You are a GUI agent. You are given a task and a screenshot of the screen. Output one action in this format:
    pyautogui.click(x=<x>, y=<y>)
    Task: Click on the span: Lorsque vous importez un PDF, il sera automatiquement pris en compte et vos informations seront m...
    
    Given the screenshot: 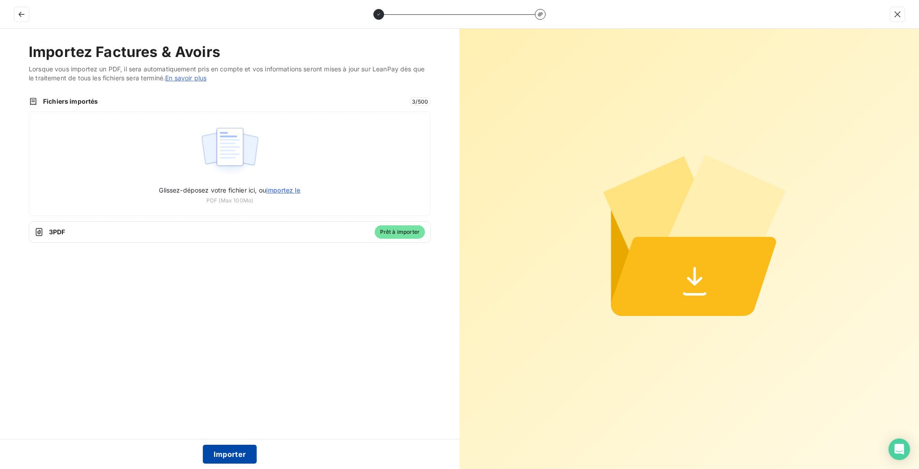 What is the action you would take?
    pyautogui.click(x=230, y=74)
    